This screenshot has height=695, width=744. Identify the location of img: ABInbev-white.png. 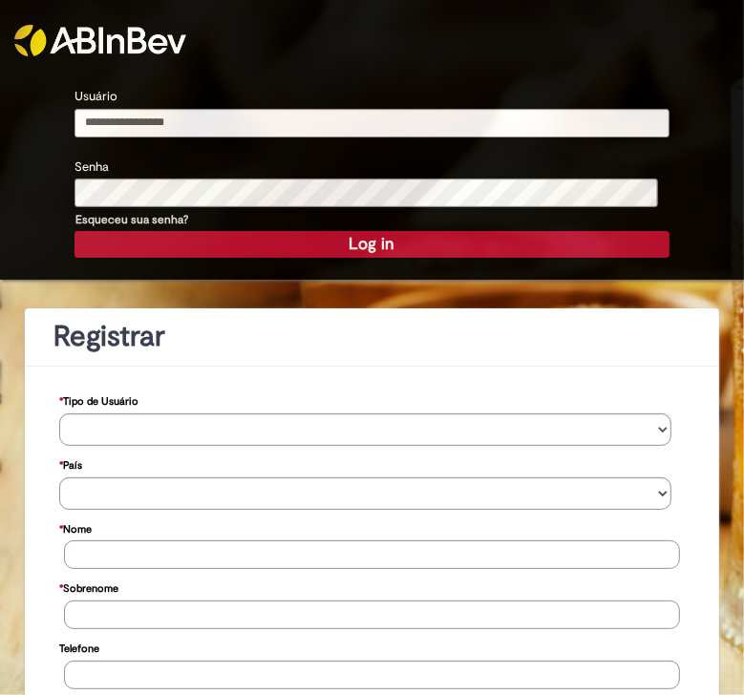
(100, 40).